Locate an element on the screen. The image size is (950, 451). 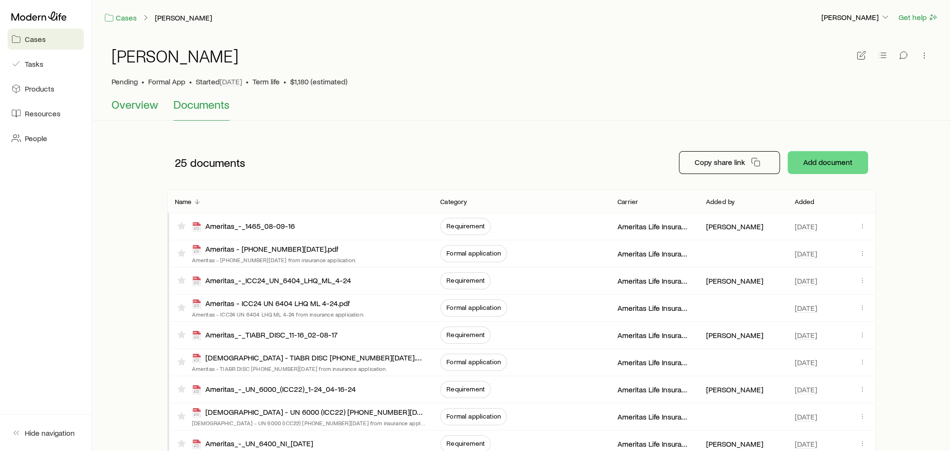
span: Formal App is located at coordinates (167, 81).